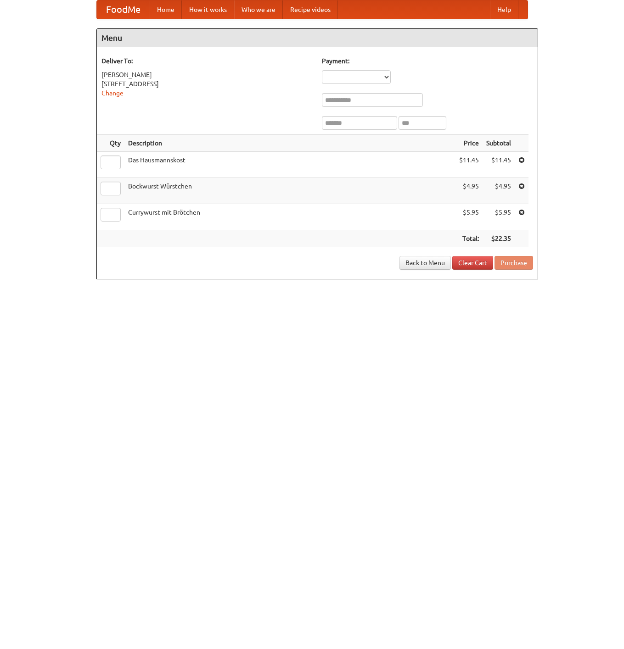  I want to click on a: Clear Cart, so click(472, 263).